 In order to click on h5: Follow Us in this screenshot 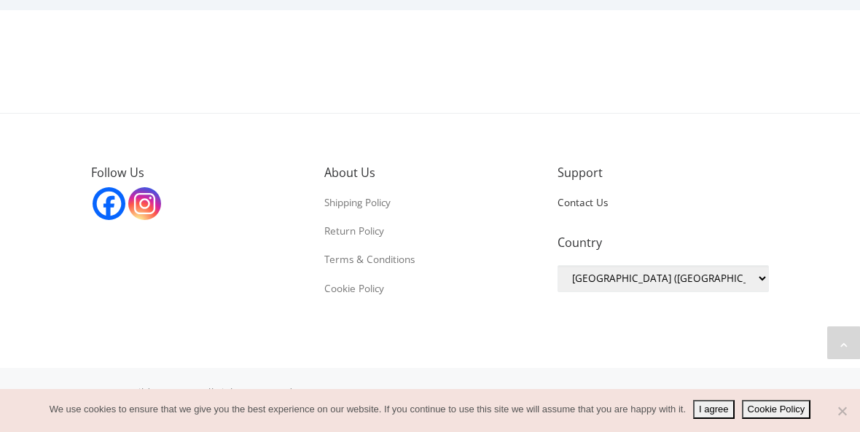, I will do `click(197, 173)`.